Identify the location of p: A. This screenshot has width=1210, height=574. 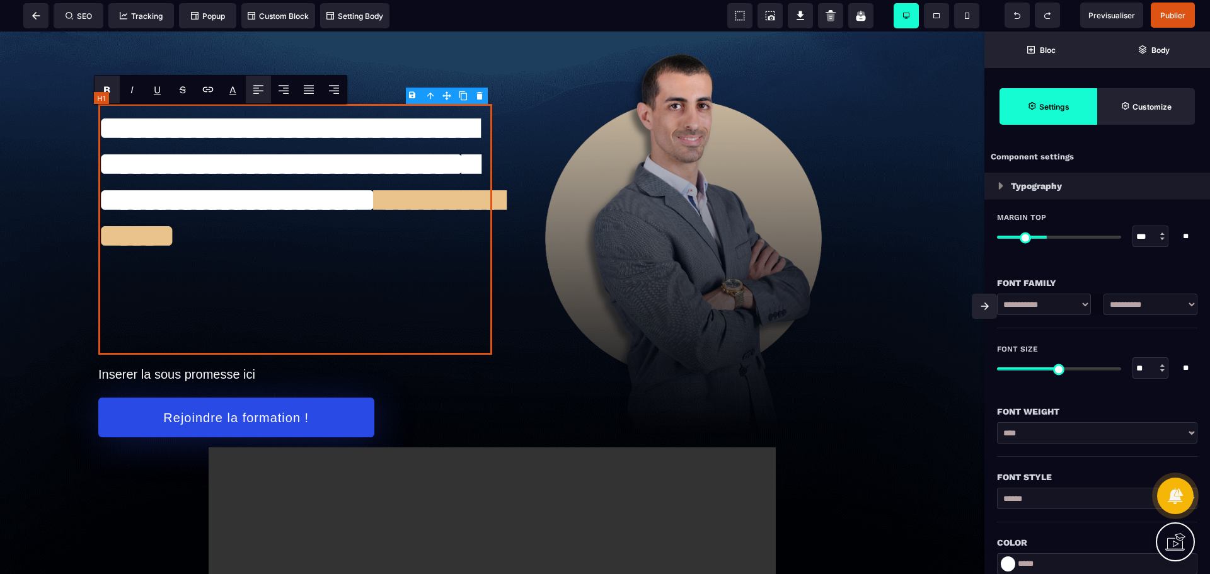
(233, 90).